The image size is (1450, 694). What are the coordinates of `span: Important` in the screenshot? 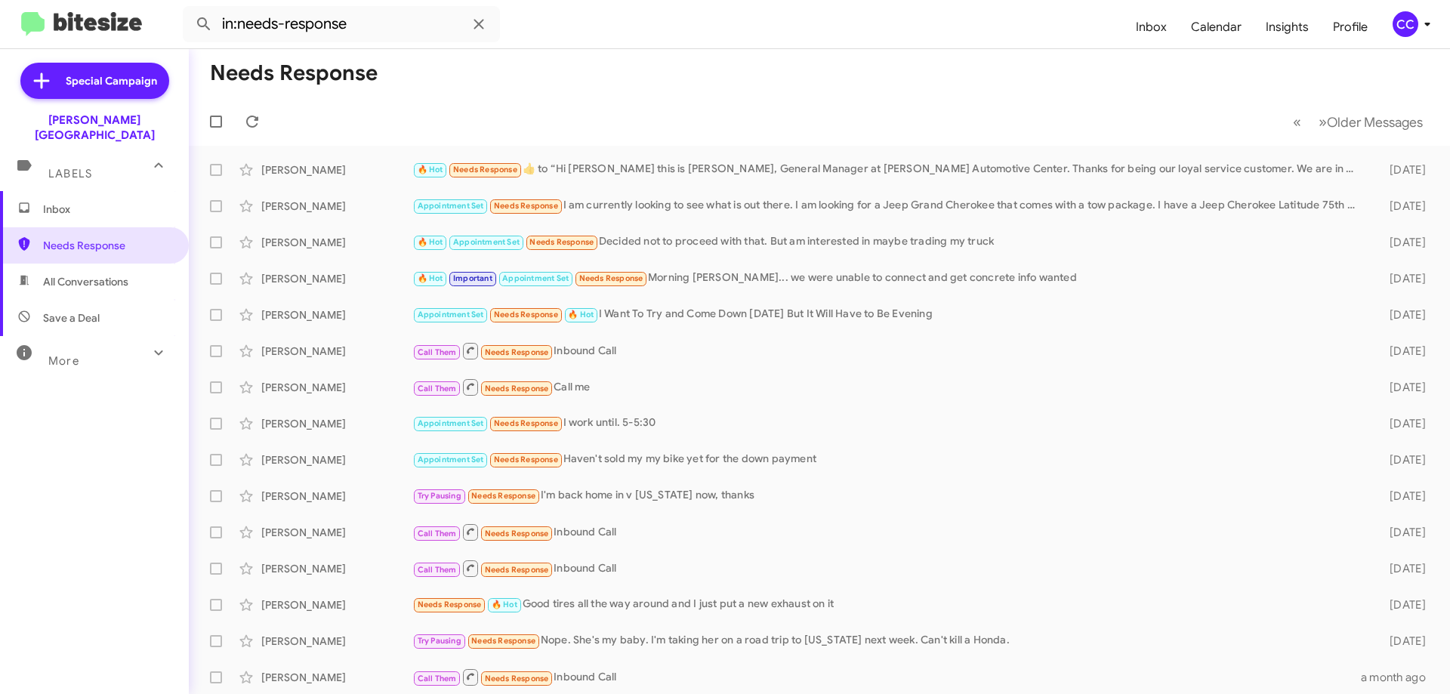 It's located at (473, 278).